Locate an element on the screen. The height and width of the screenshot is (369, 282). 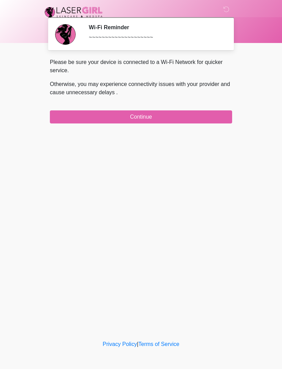
a: Privacy Policy is located at coordinates (120, 344).